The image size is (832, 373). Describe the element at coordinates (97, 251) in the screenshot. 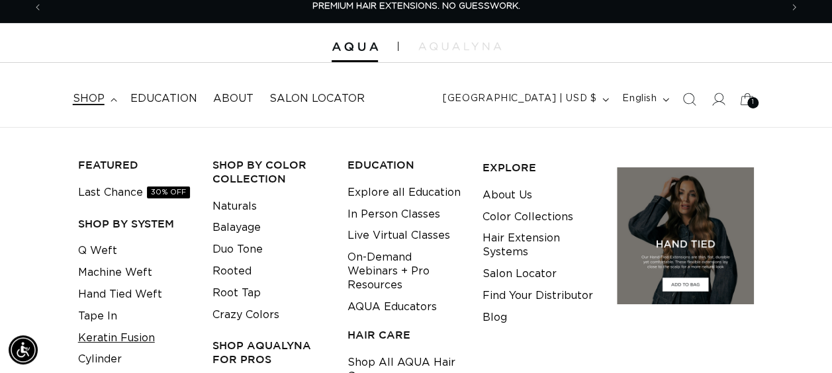

I see `a: Q Weft` at that location.